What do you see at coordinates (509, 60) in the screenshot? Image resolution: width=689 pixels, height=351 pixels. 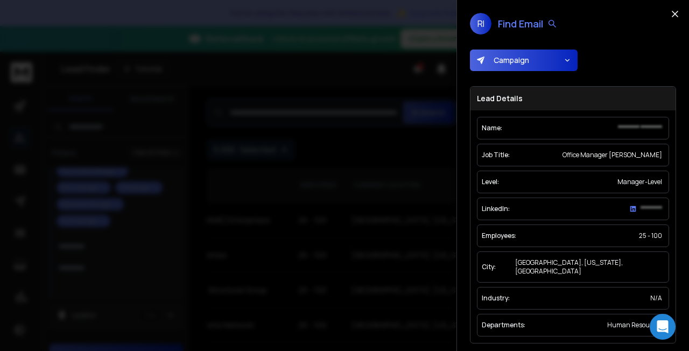 I see `span: Campaign` at bounding box center [509, 60].